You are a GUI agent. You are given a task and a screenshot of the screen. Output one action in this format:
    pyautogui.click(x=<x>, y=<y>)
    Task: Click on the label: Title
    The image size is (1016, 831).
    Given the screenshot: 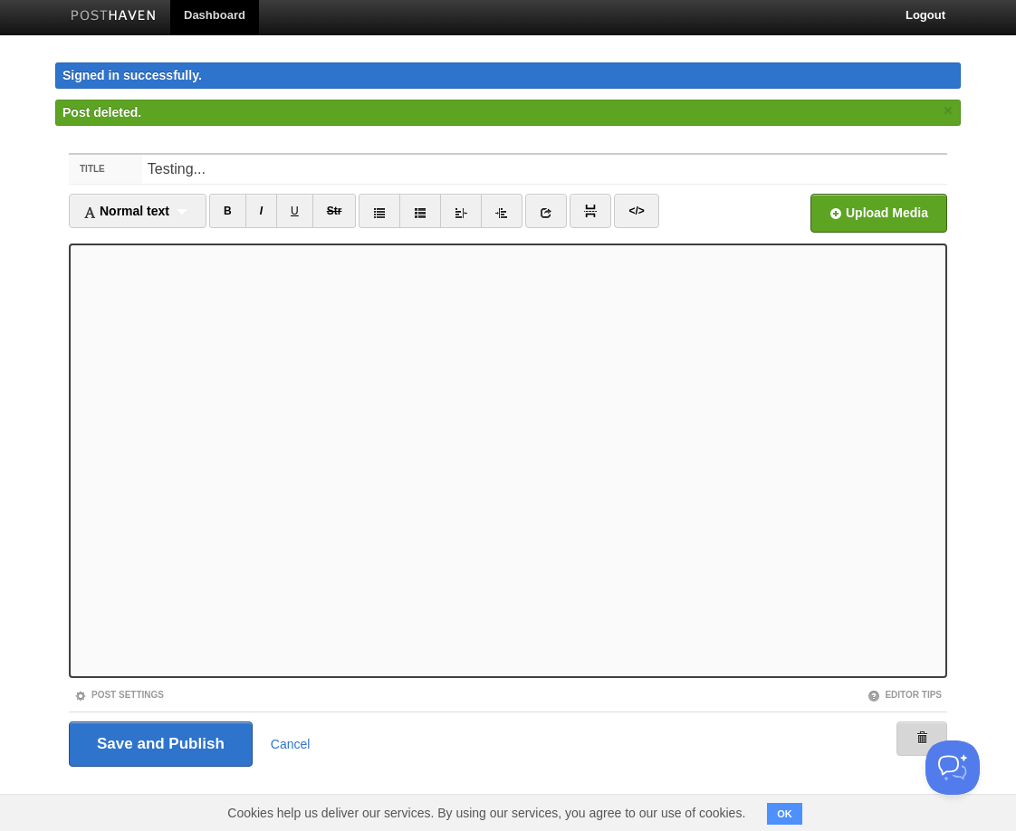 What is the action you would take?
    pyautogui.click(x=105, y=169)
    